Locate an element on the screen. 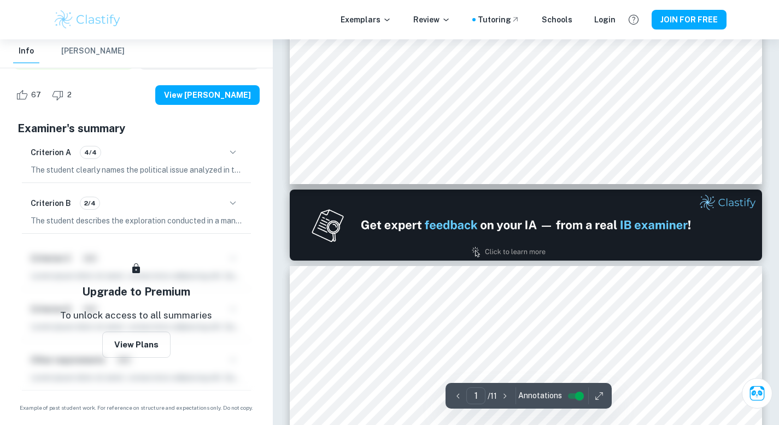 This screenshot has width=779, height=425. button: JOIN FOR FREE is located at coordinates (689, 20).